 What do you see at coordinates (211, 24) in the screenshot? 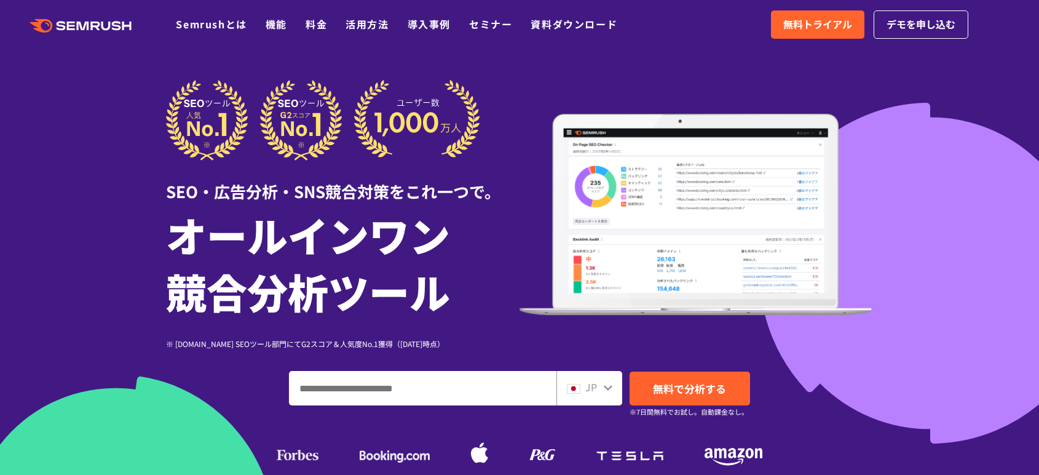
I see `a: Semrushとは` at bounding box center [211, 24].